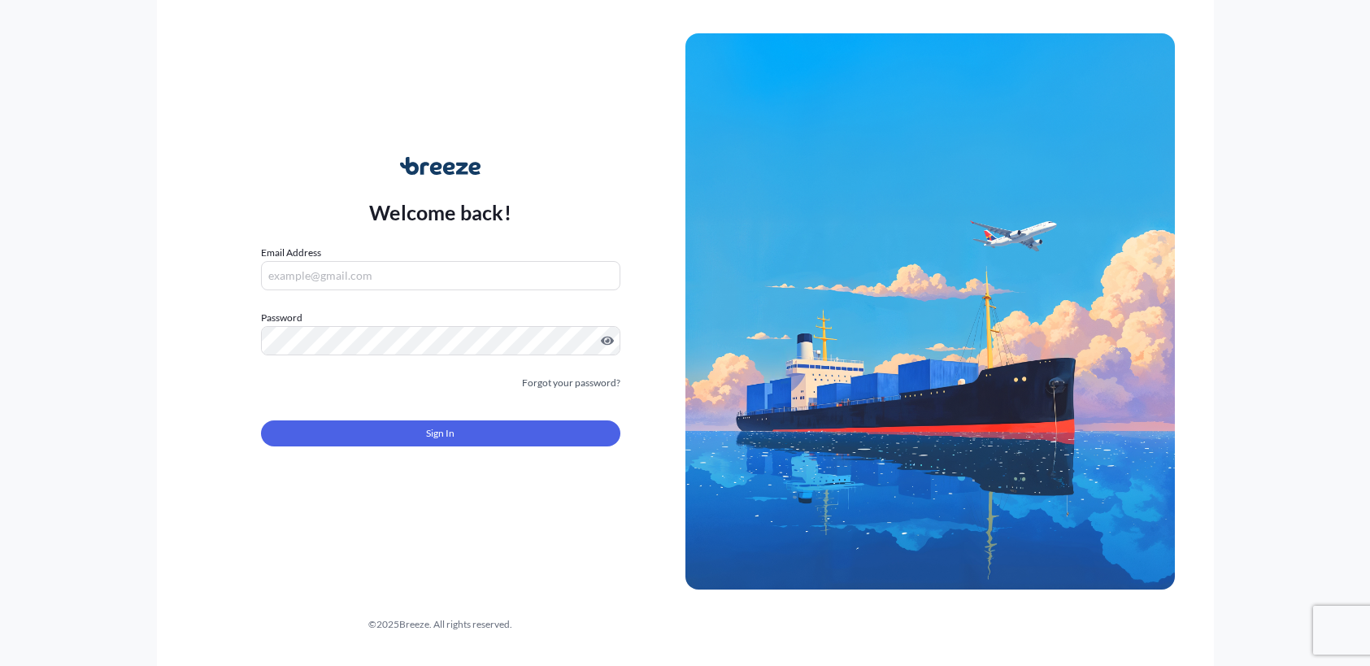 This screenshot has height=666, width=1370. Describe the element at coordinates (571, 383) in the screenshot. I see `a: Forgot your password?` at that location.